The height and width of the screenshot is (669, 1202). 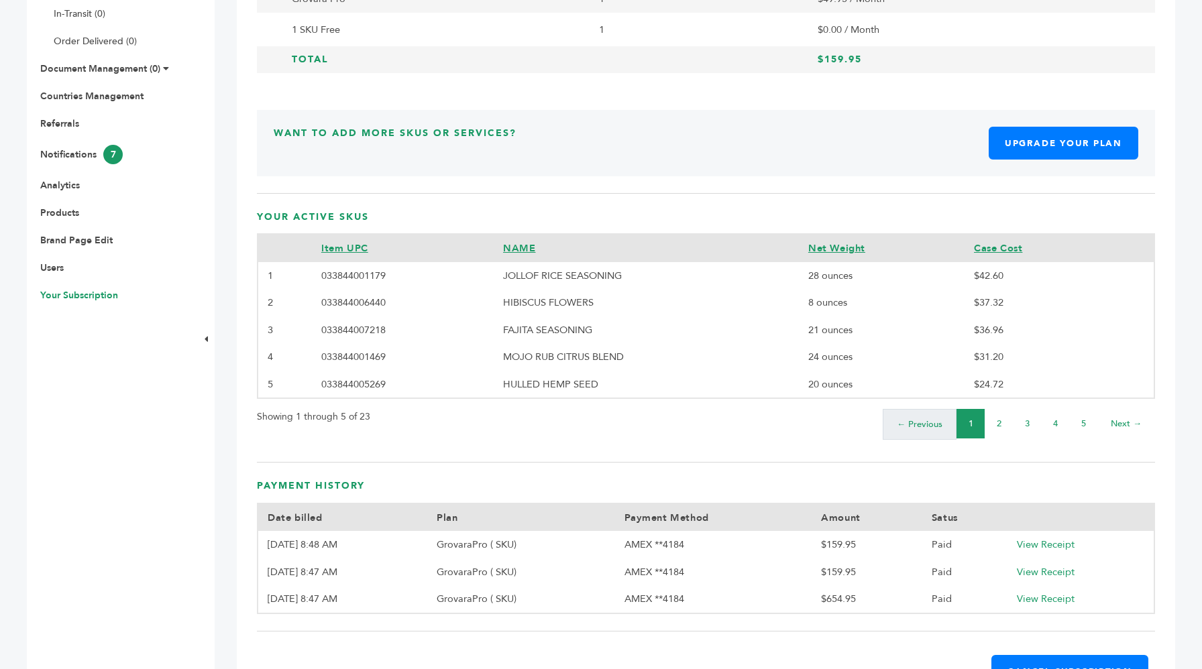 What do you see at coordinates (92, 96) in the screenshot?
I see `a: Countries Management` at bounding box center [92, 96].